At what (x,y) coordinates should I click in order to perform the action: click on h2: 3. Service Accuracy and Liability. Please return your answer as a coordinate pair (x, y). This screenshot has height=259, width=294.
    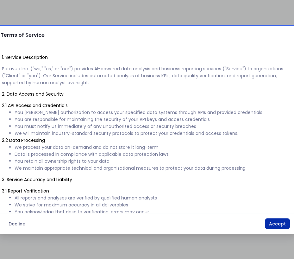
    Looking at the image, I should click on (147, 180).